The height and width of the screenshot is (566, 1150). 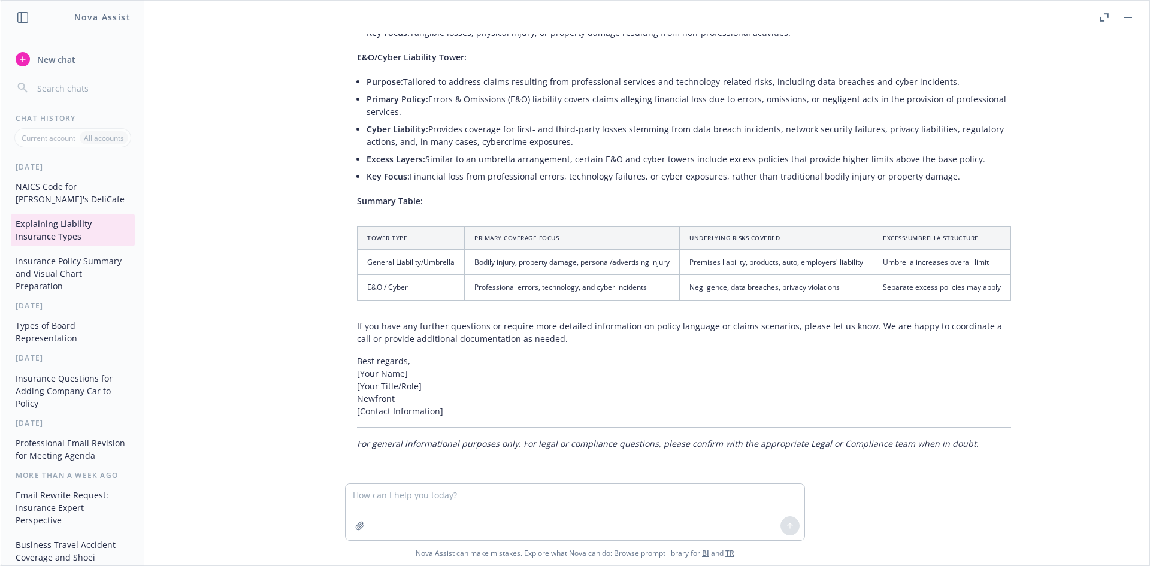 What do you see at coordinates (776, 262) in the screenshot?
I see `td: Premises liability, products, auto, employers' liability` at bounding box center [776, 262].